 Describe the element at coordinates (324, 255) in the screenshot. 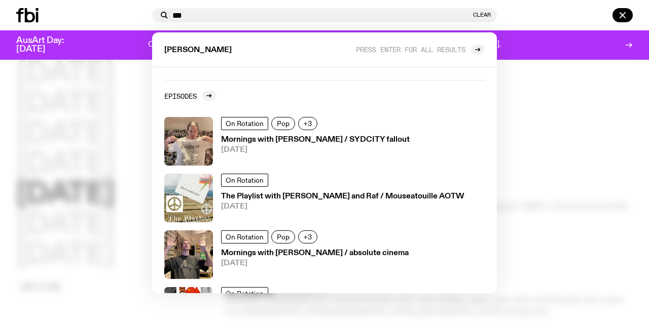

I see `a: Jim in the fbi studio, holding their hands up beside their head.On RotationPop+3Mornings with [PE...` at that location.